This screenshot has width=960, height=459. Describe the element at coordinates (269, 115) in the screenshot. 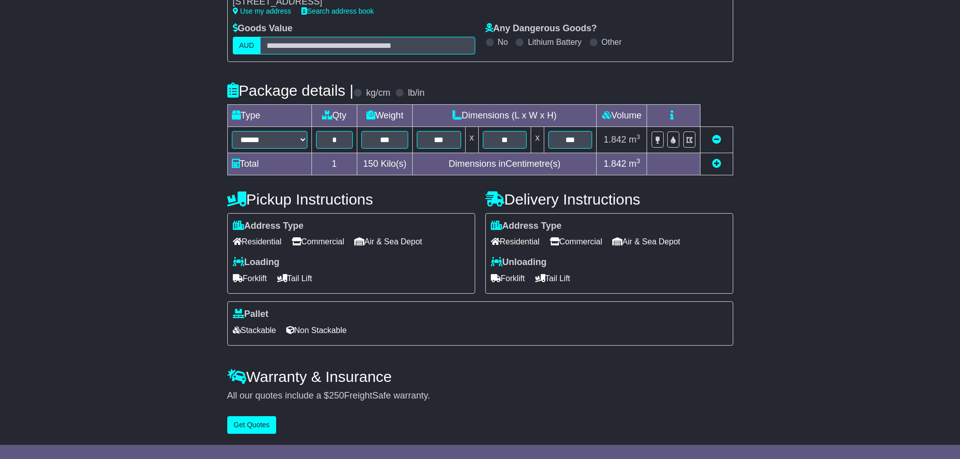

I see `td: Type` at that location.